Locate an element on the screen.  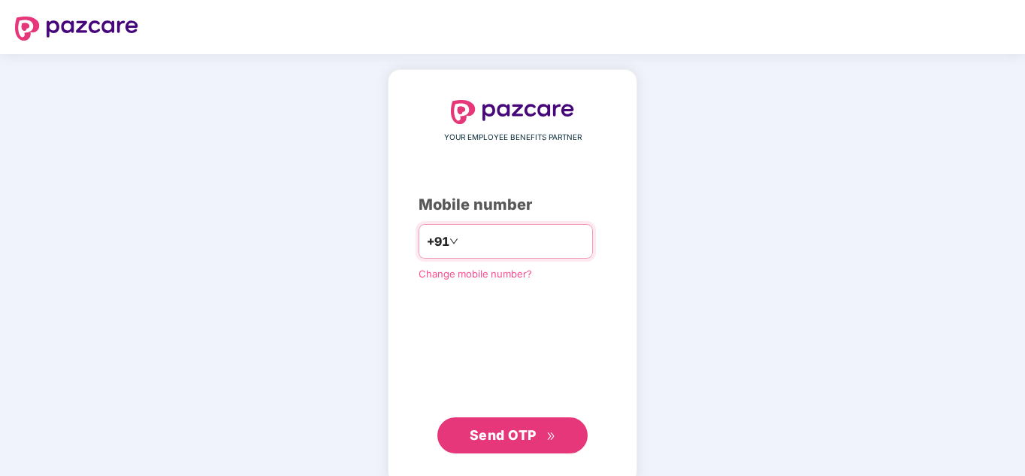
div: Mobile number is located at coordinates (513, 204).